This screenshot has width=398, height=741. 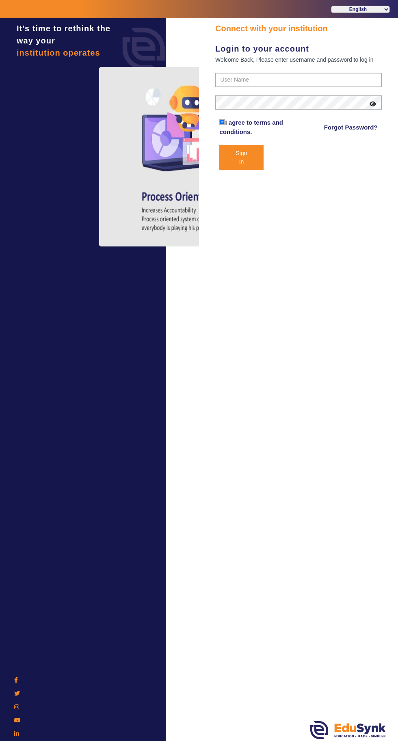 What do you see at coordinates (298, 80) in the screenshot?
I see `input: User Name` at bounding box center [298, 80].